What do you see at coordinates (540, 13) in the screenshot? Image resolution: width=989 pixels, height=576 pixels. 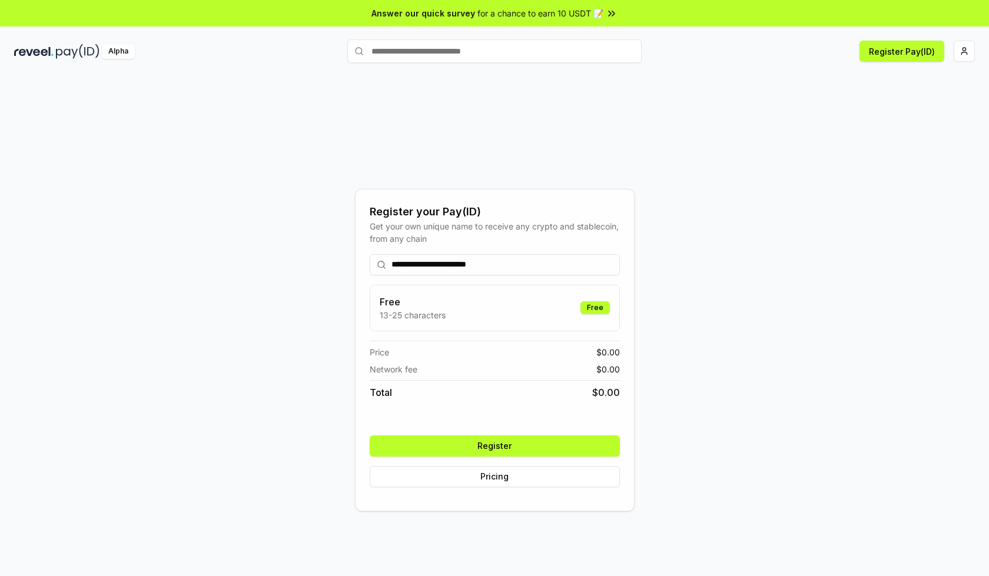 I see `span: for a chance to earn 10 USDT 📝` at bounding box center [540, 13].